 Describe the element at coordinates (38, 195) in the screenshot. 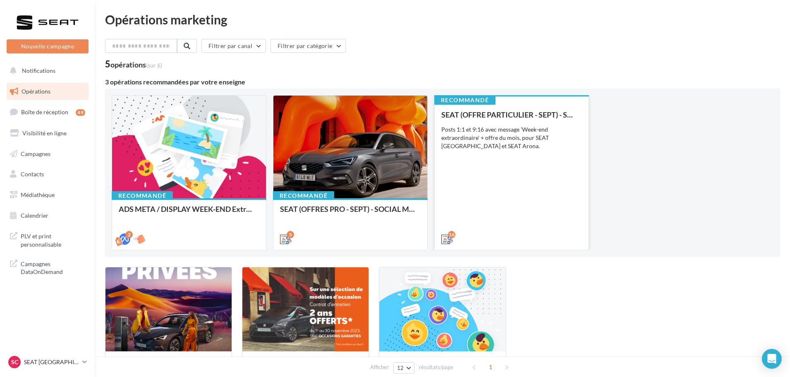

I see `span: Médiathèque` at that location.